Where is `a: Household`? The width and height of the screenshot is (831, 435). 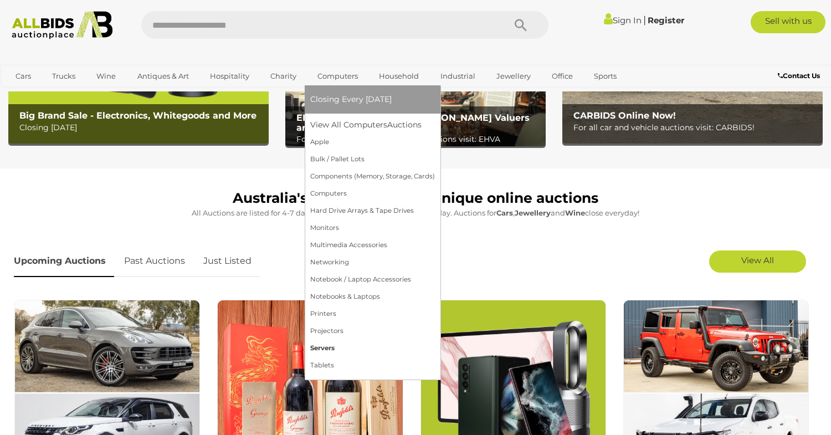
a: Household is located at coordinates (399, 76).